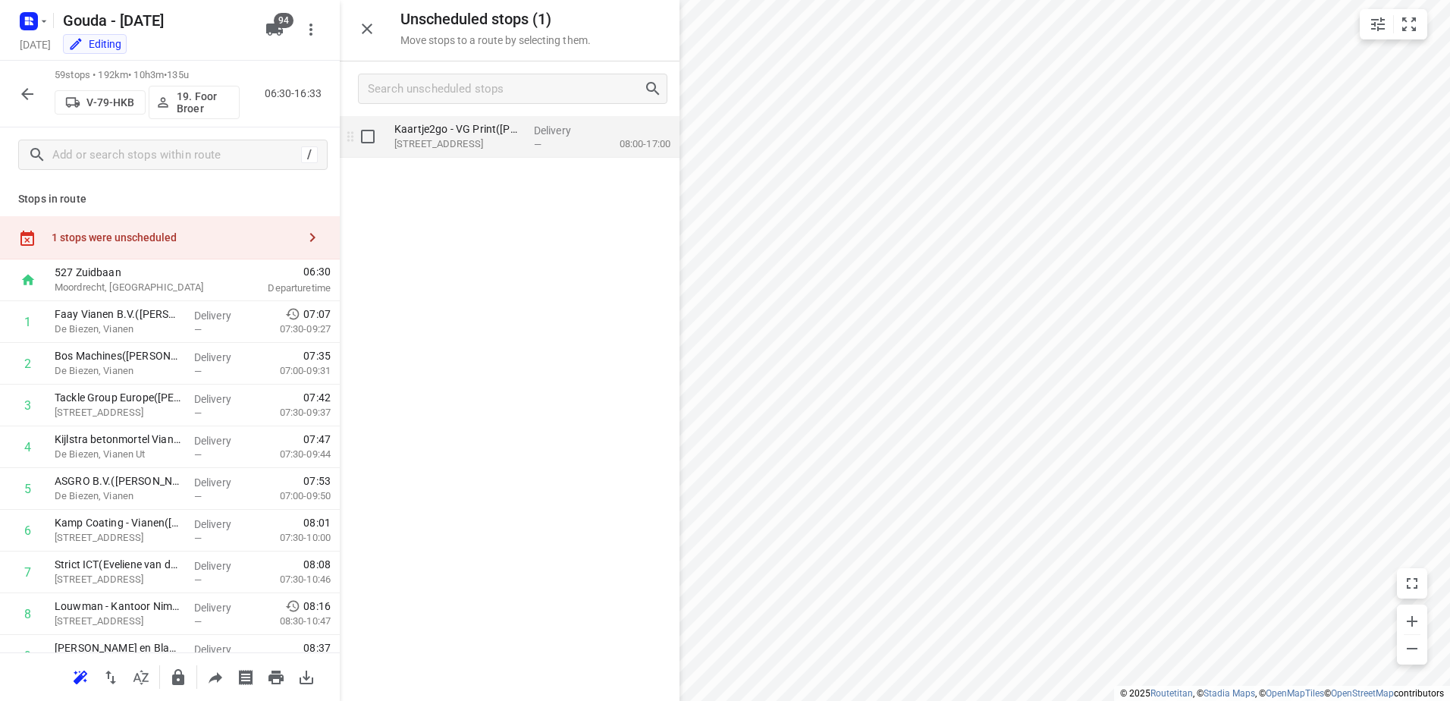  I want to click on span: Print shipping labels, so click(246, 676).